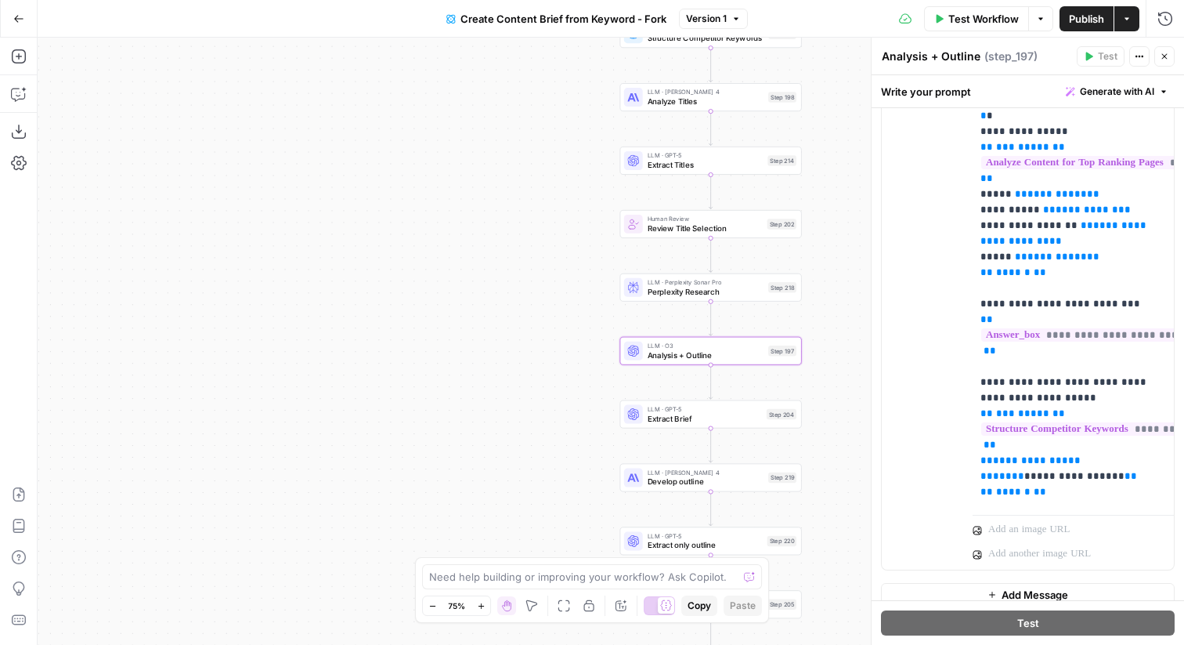 The width and height of the screenshot is (1184, 645). I want to click on span: Copy, so click(699, 605).